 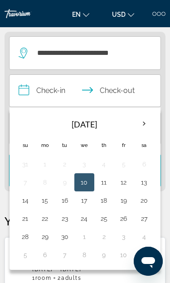 What do you see at coordinates (64, 200) in the screenshot?
I see `button: Day 16` at bounding box center [64, 200].